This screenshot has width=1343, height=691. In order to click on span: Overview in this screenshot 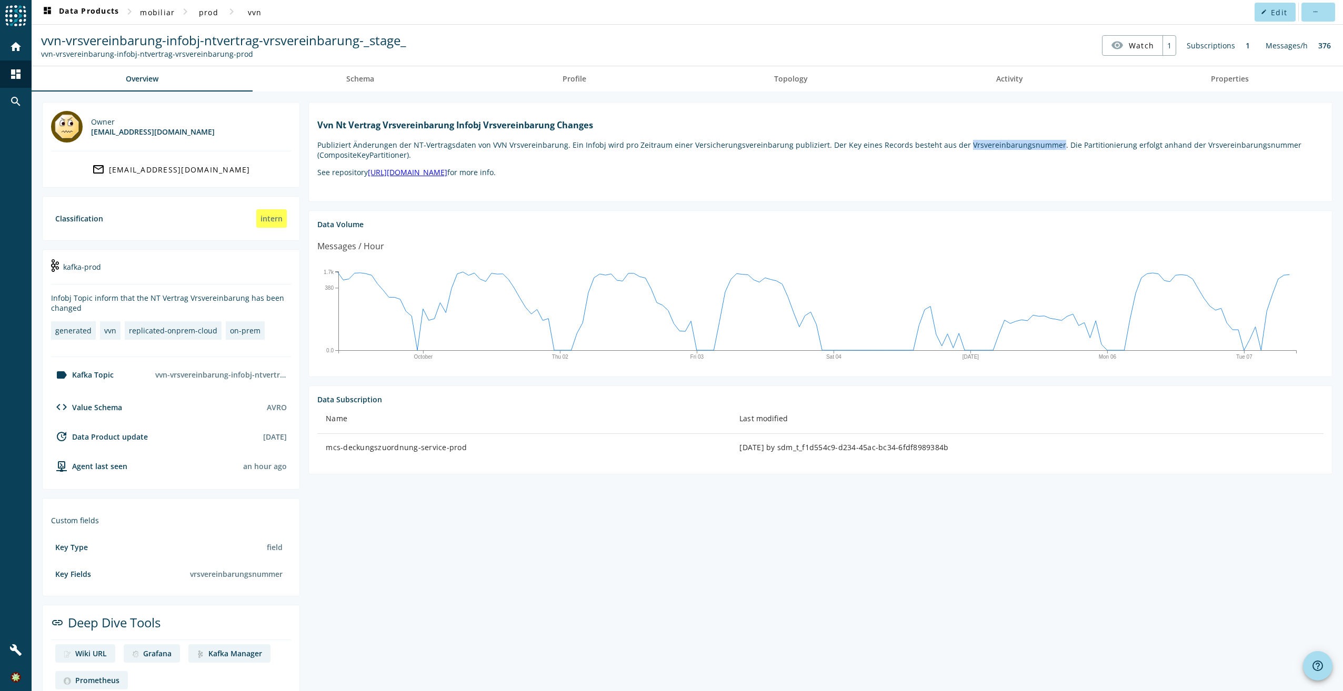, I will do `click(142, 79)`.